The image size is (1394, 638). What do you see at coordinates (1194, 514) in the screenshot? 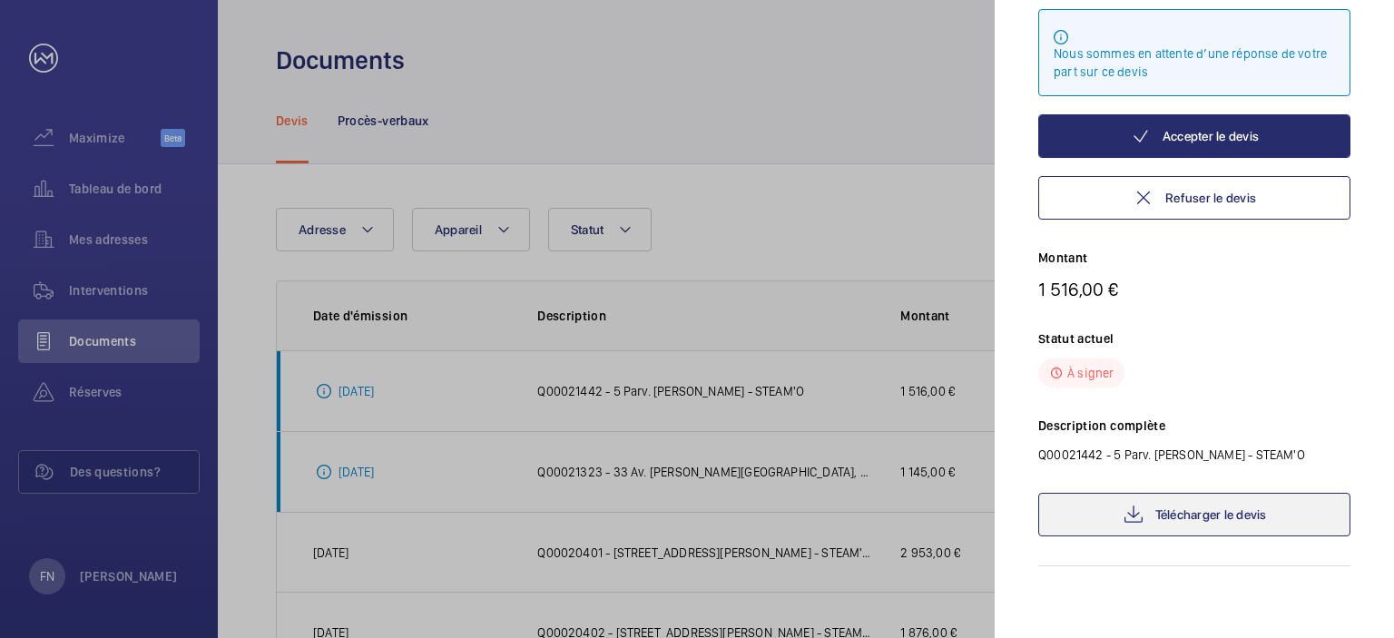
I see `a: Télécharger le devis` at bounding box center [1194, 514].